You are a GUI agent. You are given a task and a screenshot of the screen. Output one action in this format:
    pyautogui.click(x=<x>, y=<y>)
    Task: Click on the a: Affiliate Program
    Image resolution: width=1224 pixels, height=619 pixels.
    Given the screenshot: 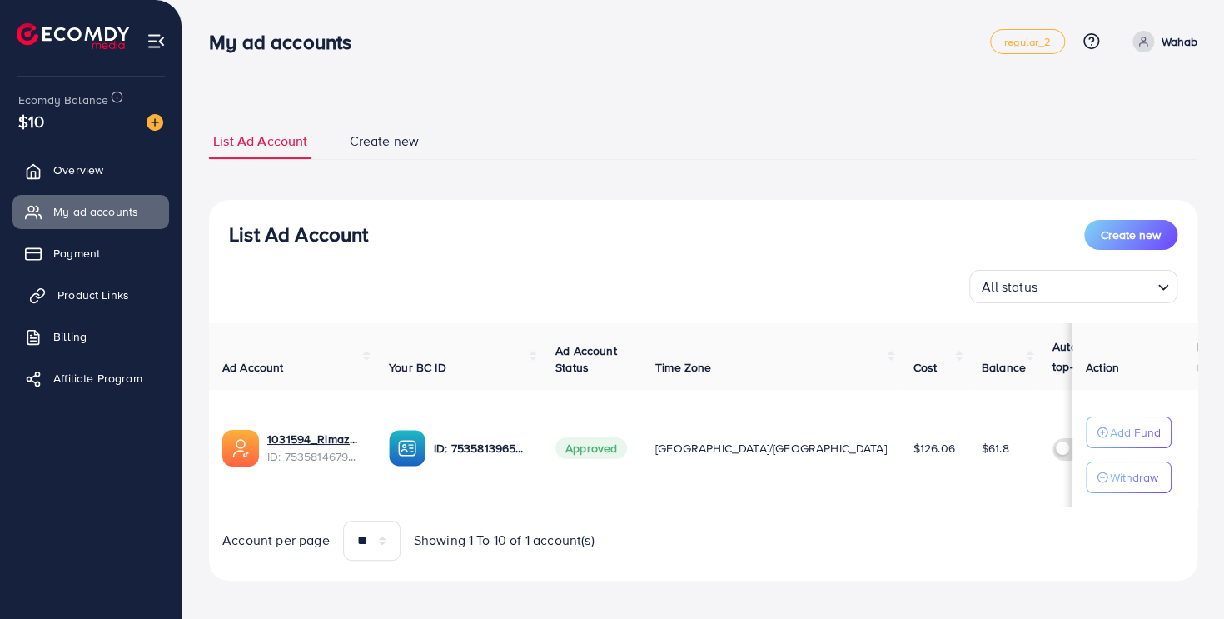 What is the action you would take?
    pyautogui.click(x=91, y=378)
    